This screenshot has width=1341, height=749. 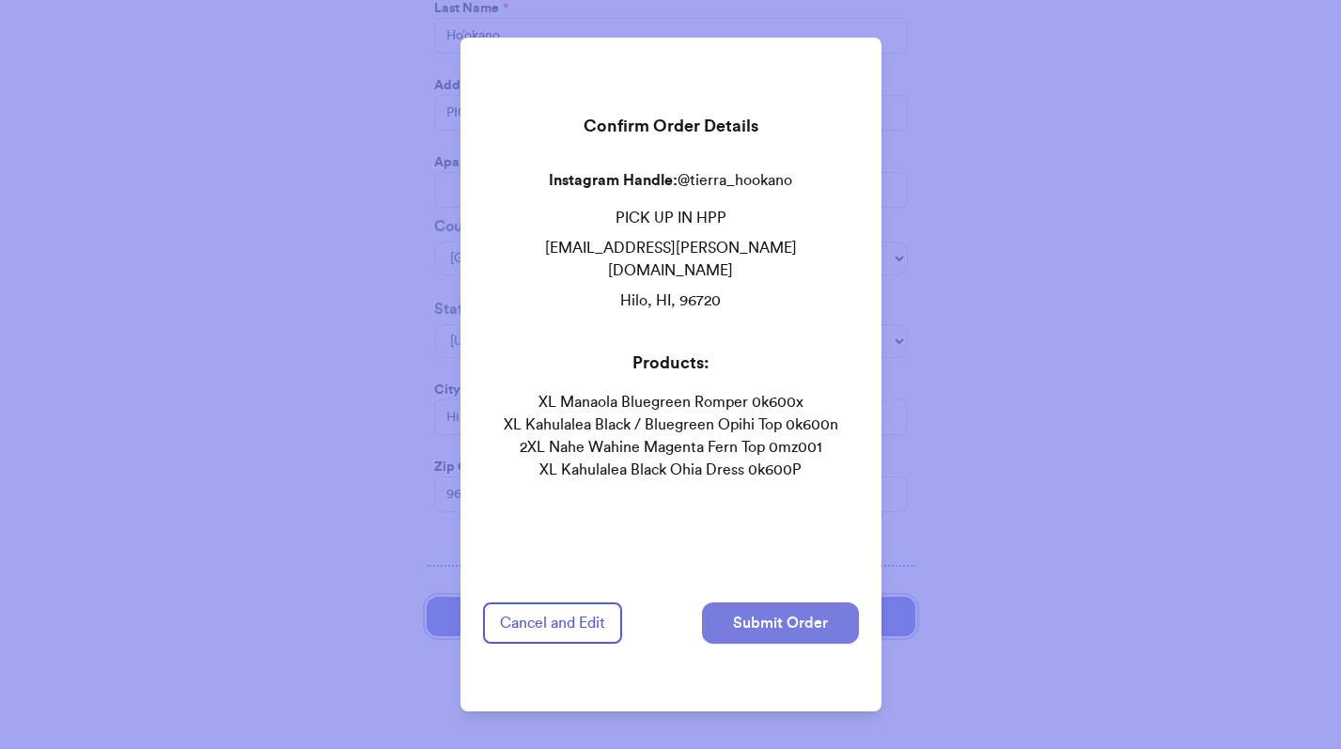 What do you see at coordinates (671, 363) in the screenshot?
I see `div: Products:` at bounding box center [671, 363].